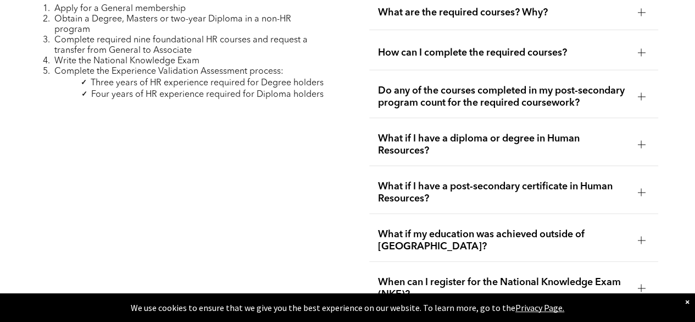  I want to click on span: Do any of the courses completed in my post-secondary program count for the required coursework?, so click(504, 97).